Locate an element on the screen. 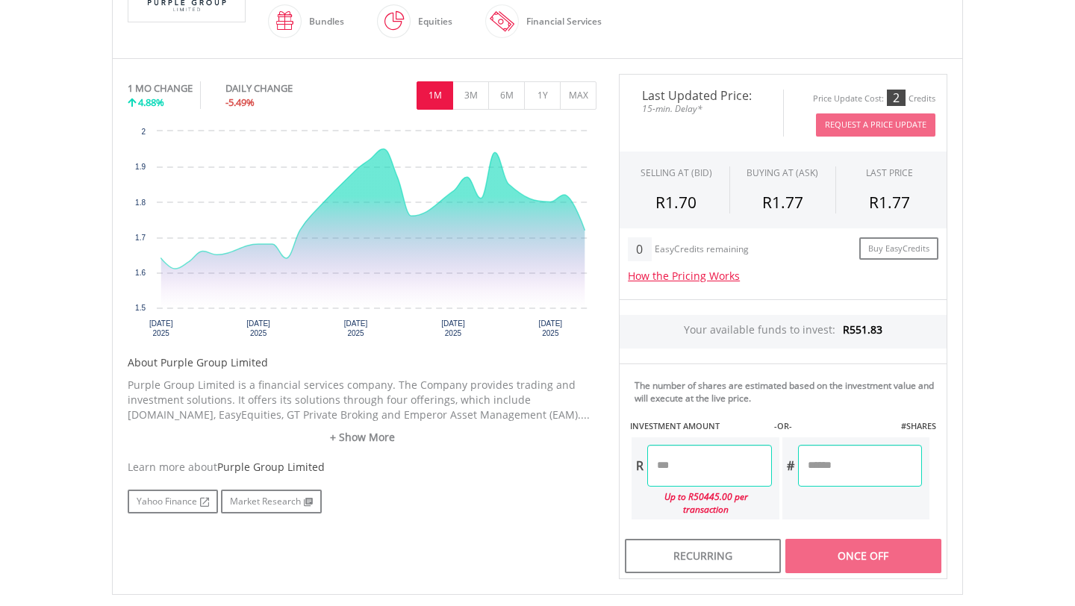  button: 3M is located at coordinates (470, 96).